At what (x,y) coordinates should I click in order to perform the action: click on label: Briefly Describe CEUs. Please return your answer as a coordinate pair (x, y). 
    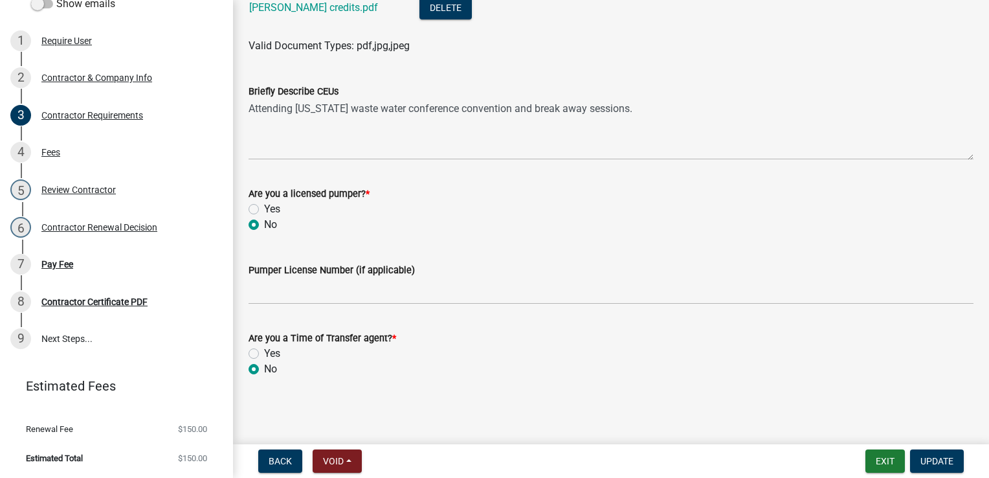
    Looking at the image, I should click on (293, 92).